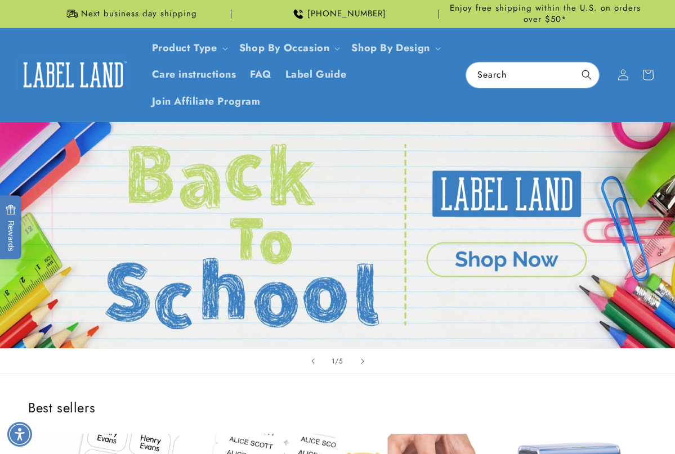 The image size is (675, 454). What do you see at coordinates (194, 74) in the screenshot?
I see `span: Care instructions` at bounding box center [194, 74].